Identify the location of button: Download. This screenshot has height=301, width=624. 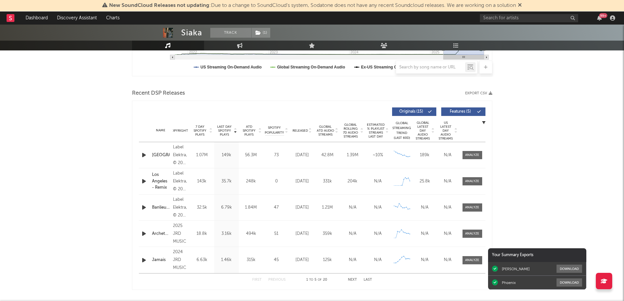
(569, 268).